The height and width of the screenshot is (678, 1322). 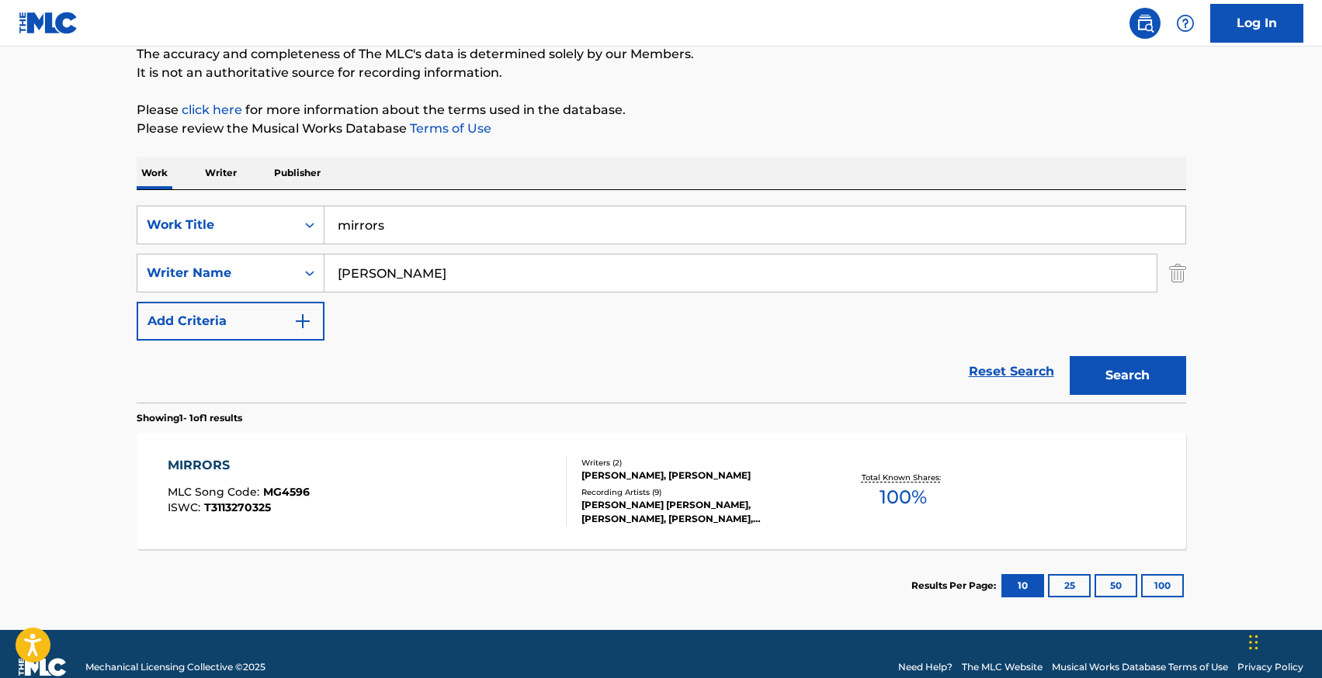 I want to click on p: Results Per Page:, so click(x=955, y=586).